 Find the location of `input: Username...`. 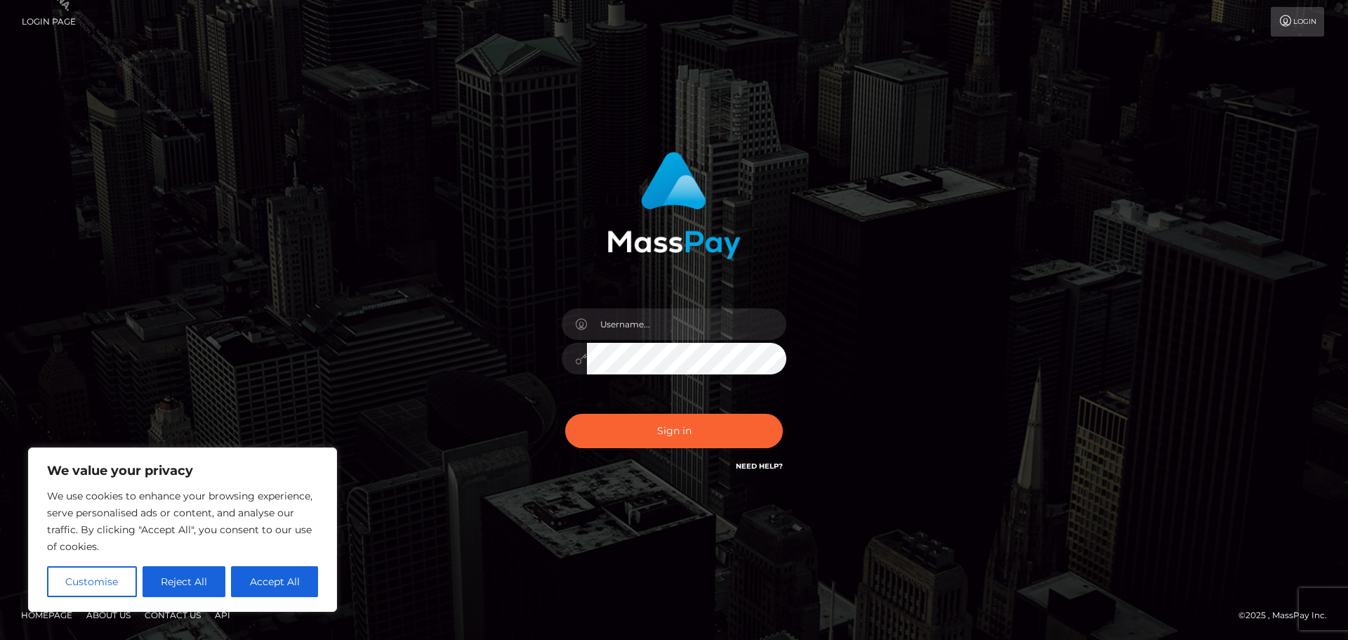

input: Username... is located at coordinates (687, 324).